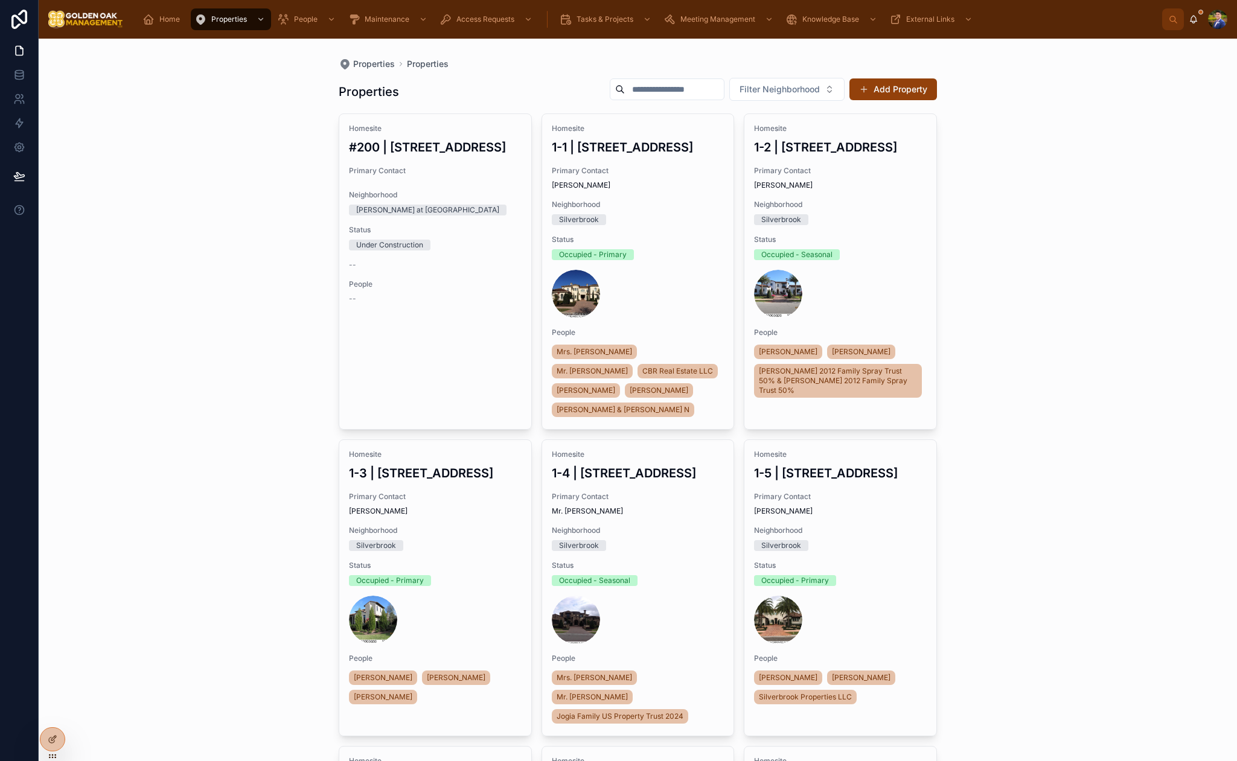  I want to click on a: Meeting Management, so click(720, 19).